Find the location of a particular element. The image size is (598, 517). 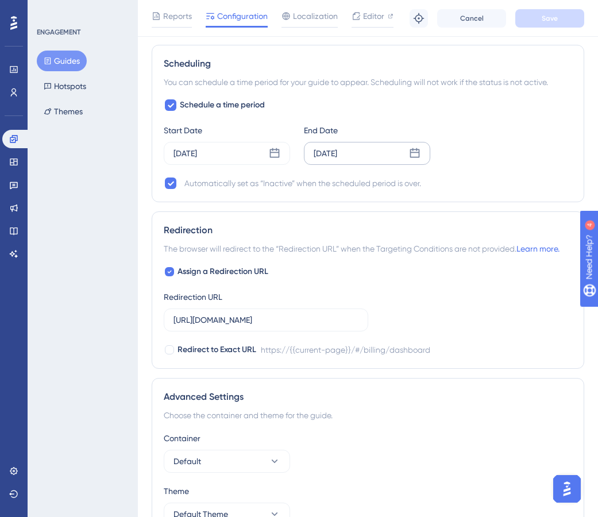

div: Automatically set as “Inactive” when the scheduled period is over. is located at coordinates (303, 183).